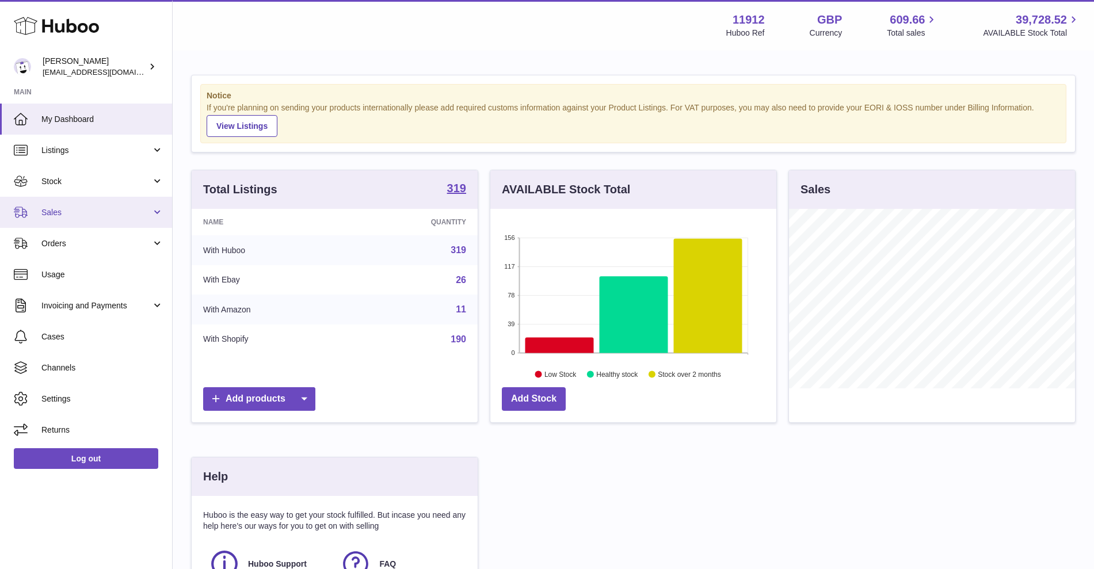  I want to click on span: 39,728.52, so click(1041, 20).